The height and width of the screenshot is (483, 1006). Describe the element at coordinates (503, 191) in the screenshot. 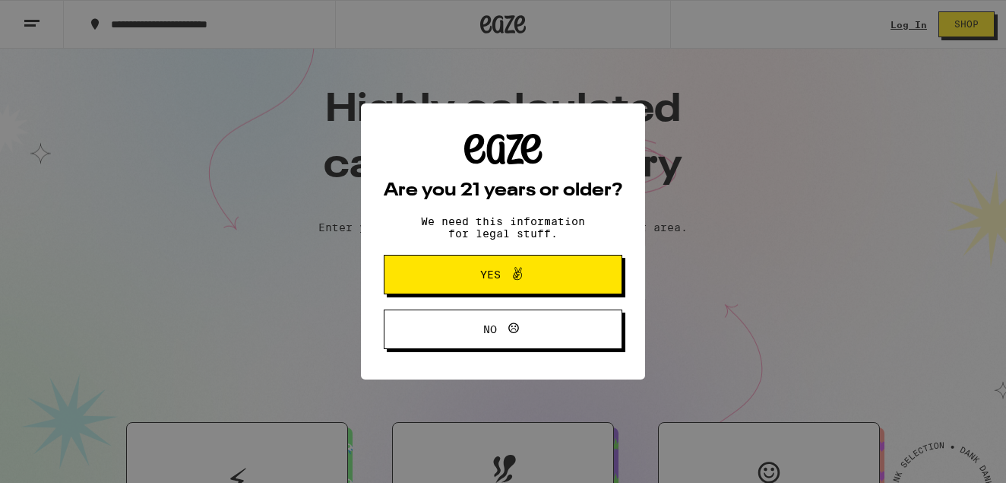

I see `h2: Are you 21 years or older?` at that location.